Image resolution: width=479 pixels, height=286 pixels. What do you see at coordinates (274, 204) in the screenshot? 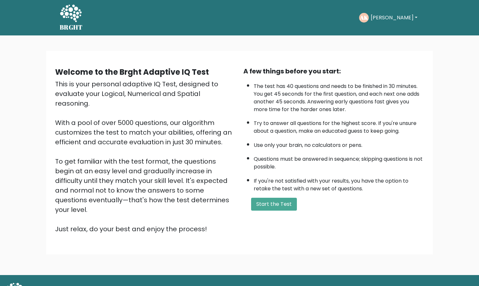
I see `button: Start the Test` at bounding box center [274, 204].